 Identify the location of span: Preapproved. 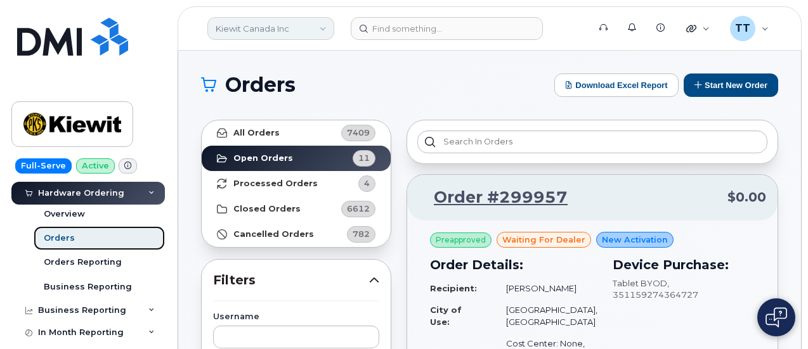
(460, 240).